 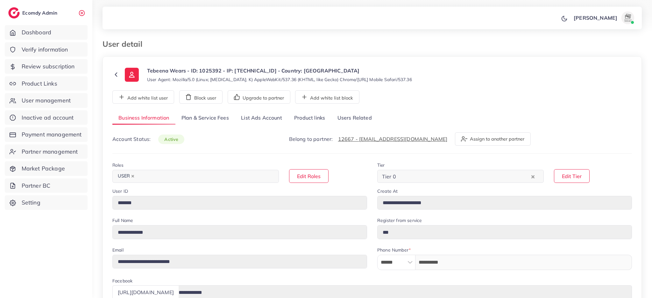 I want to click on a: Partner BC, so click(x=46, y=186).